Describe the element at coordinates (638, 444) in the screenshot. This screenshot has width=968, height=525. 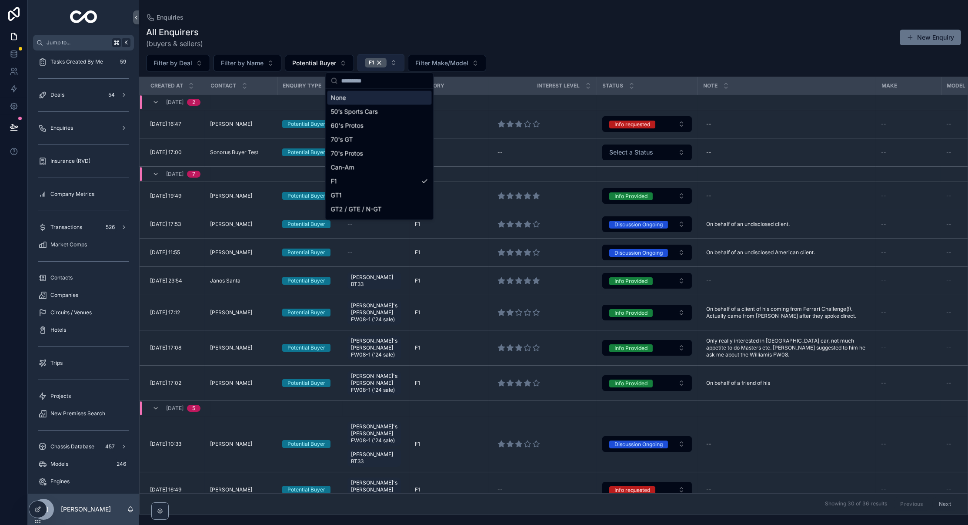
I see `div: Discussion Ongoing` at that location.